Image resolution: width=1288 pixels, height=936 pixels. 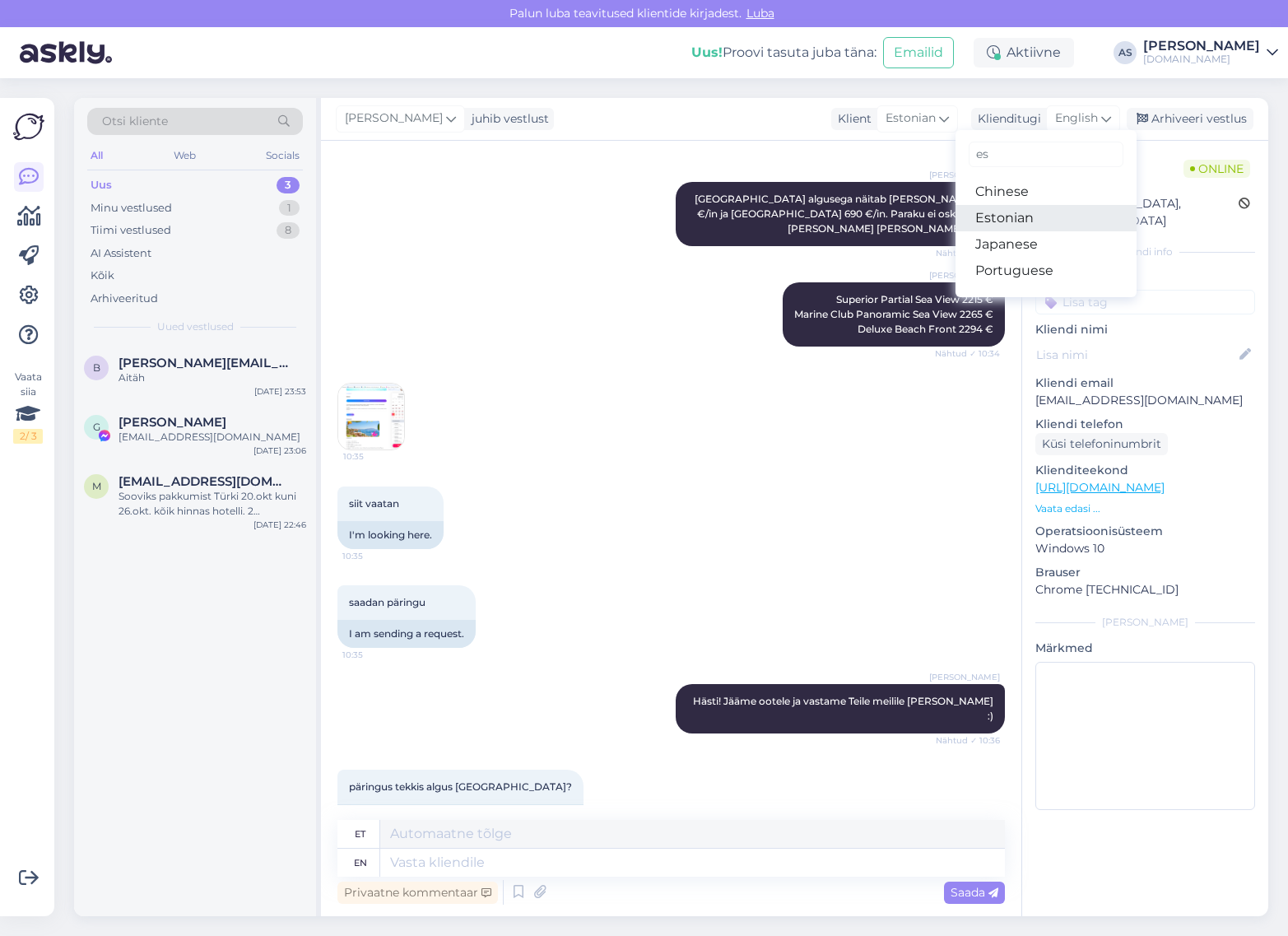 What do you see at coordinates (1145, 302) in the screenshot?
I see `input: Lisa tag` at bounding box center [1145, 302].